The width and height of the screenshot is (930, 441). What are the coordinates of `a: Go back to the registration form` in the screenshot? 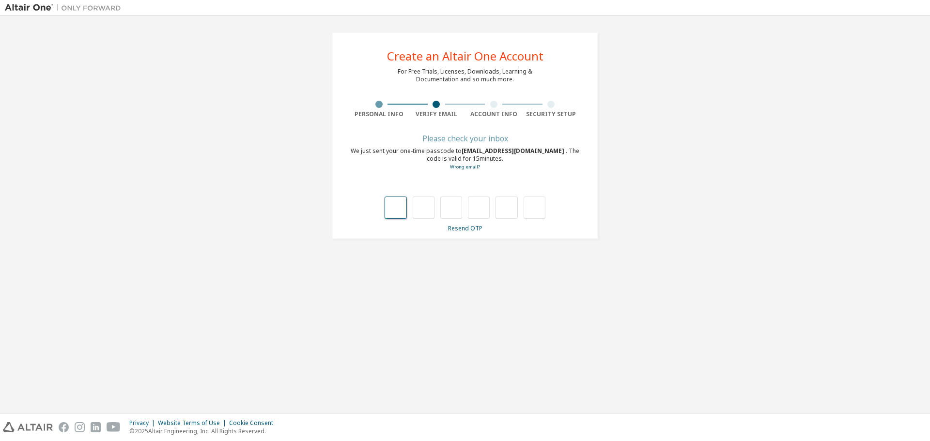 It's located at (465, 167).